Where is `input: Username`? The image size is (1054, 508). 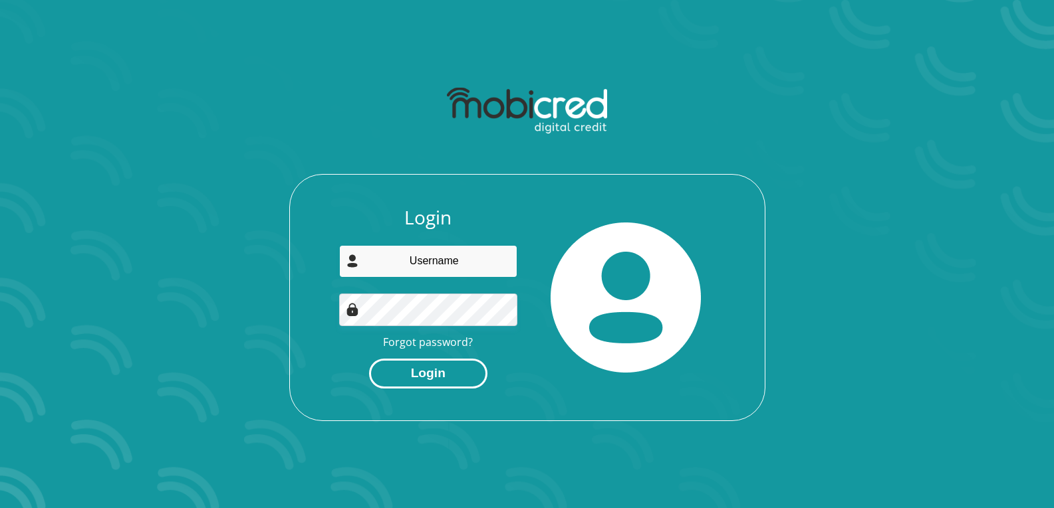
input: Username is located at coordinates (428, 261).